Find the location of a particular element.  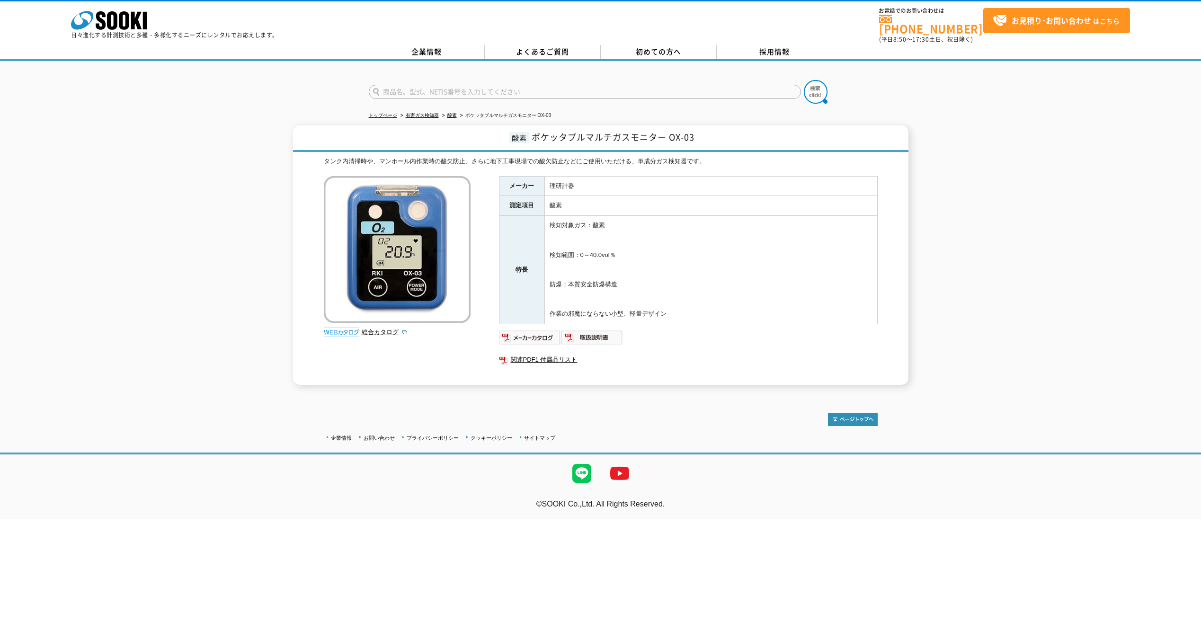

img: メーカーカタログ is located at coordinates (530, 338).